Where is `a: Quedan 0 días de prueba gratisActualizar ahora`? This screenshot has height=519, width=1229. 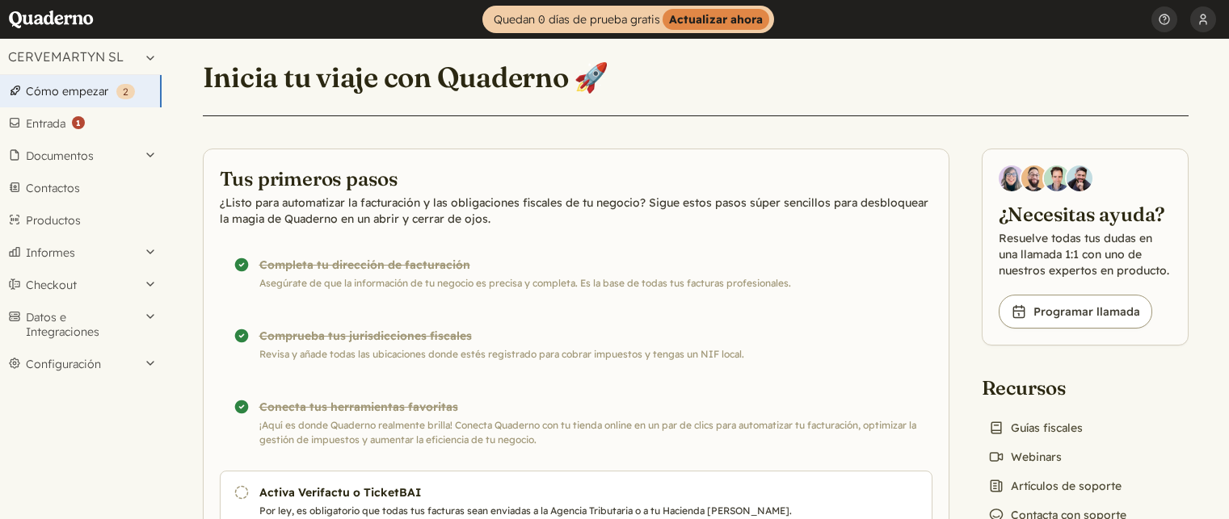
a: Quedan 0 días de prueba gratisActualizar ahora is located at coordinates (628, 19).